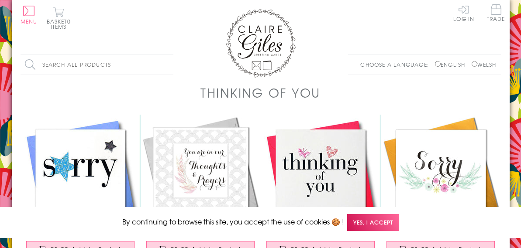 The image size is (521, 248). What do you see at coordinates (474, 64) in the screenshot?
I see `input: Welsh` at bounding box center [474, 64].